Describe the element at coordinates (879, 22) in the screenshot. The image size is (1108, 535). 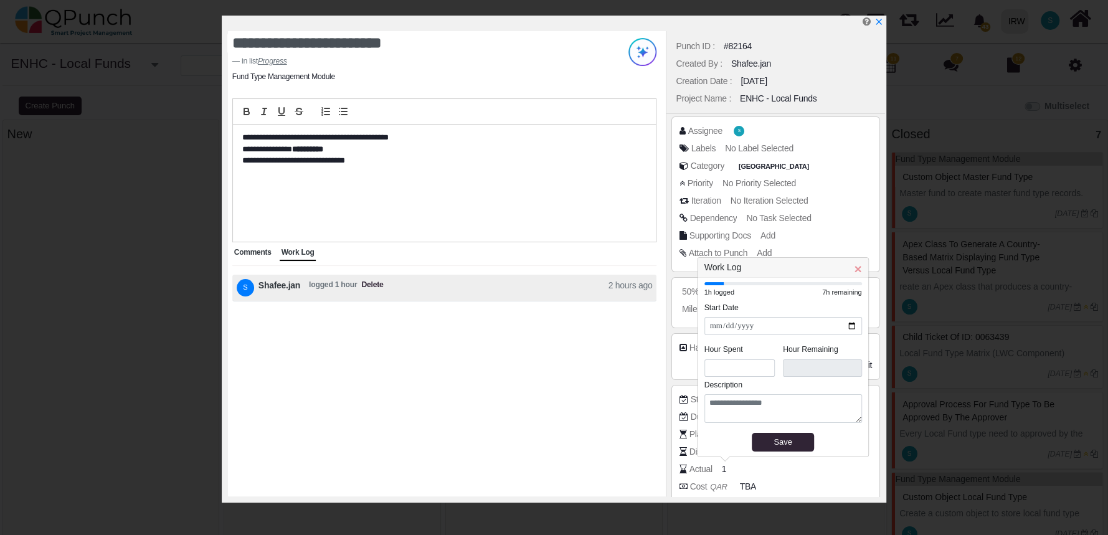
I see `svg: x` at that location.